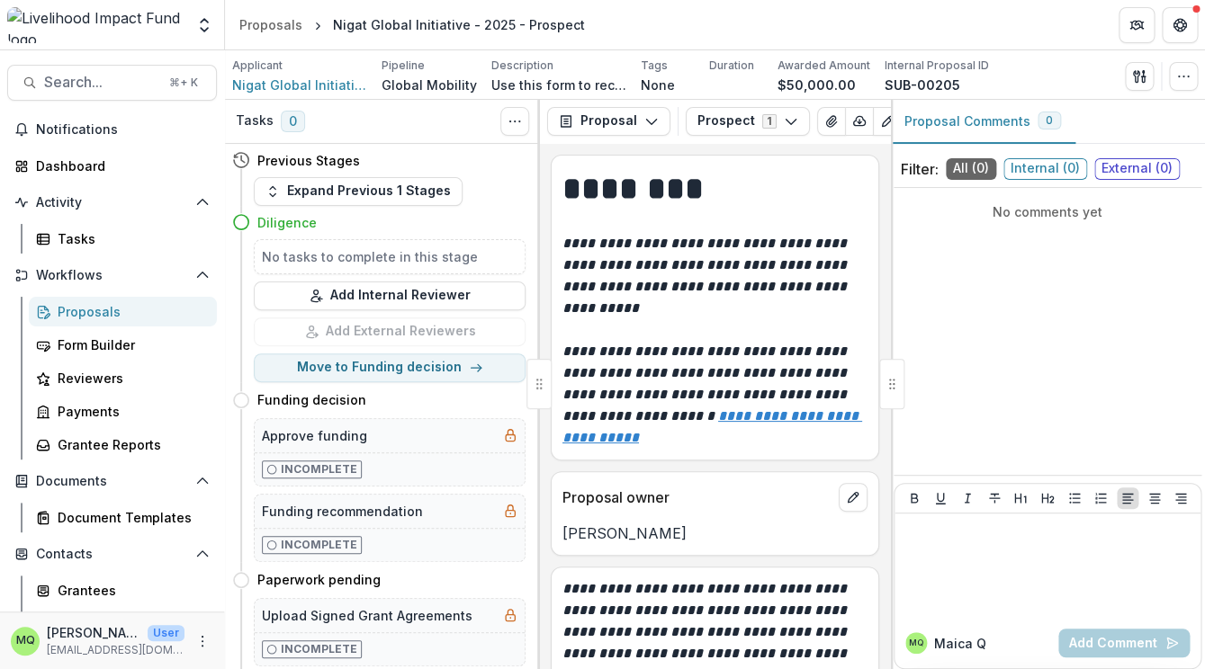 The image size is (1205, 669). Describe the element at coordinates (257, 66) in the screenshot. I see `p: Applicant` at that location.